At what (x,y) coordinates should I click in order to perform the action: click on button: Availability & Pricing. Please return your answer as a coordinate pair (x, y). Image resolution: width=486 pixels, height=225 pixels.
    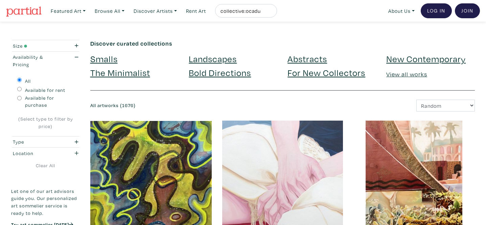
    Looking at the image, I should click on (46, 61).